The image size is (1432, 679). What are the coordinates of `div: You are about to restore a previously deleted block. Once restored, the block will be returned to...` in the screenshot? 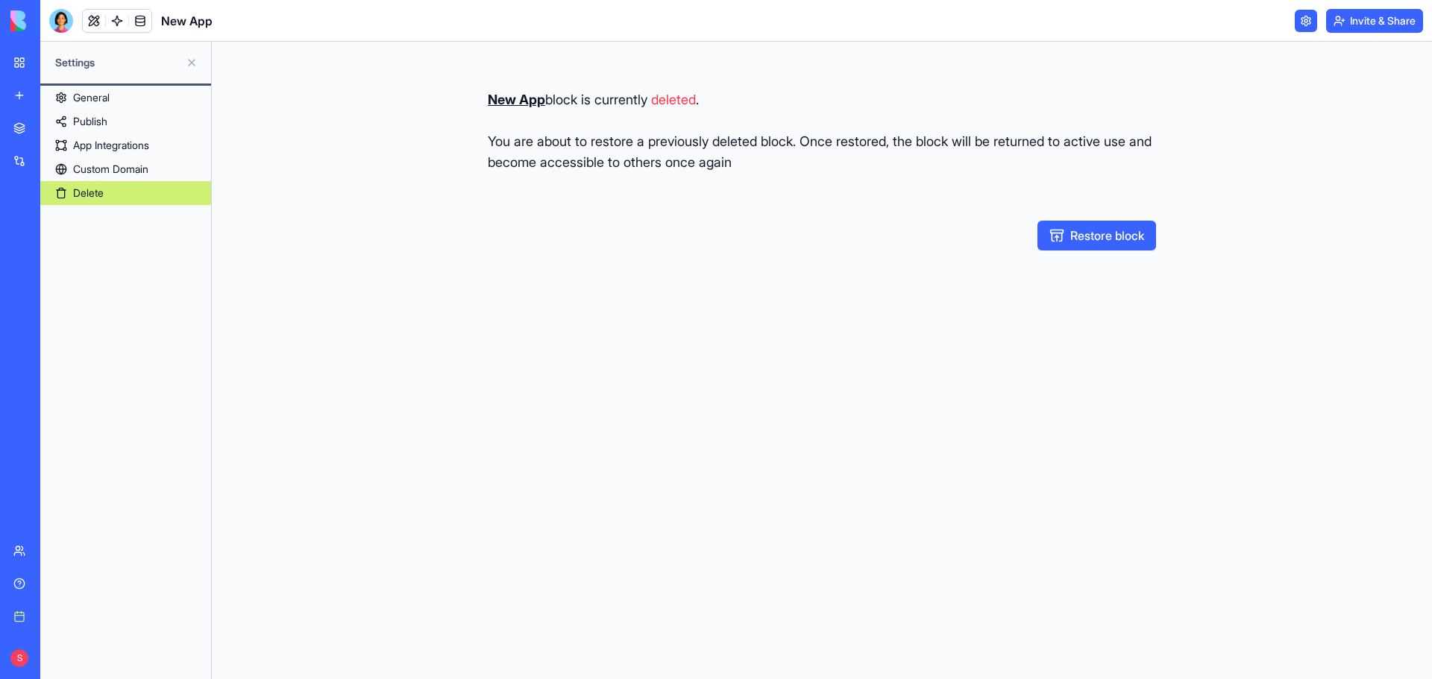 It's located at (822, 131).